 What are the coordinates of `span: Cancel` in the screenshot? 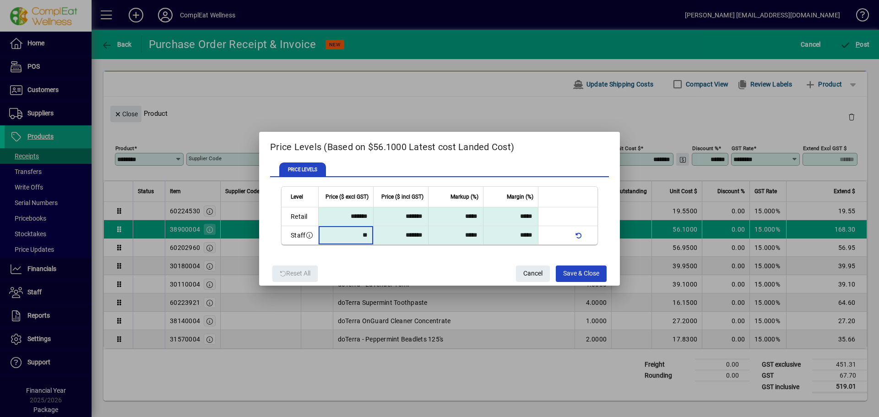 It's located at (533, 273).